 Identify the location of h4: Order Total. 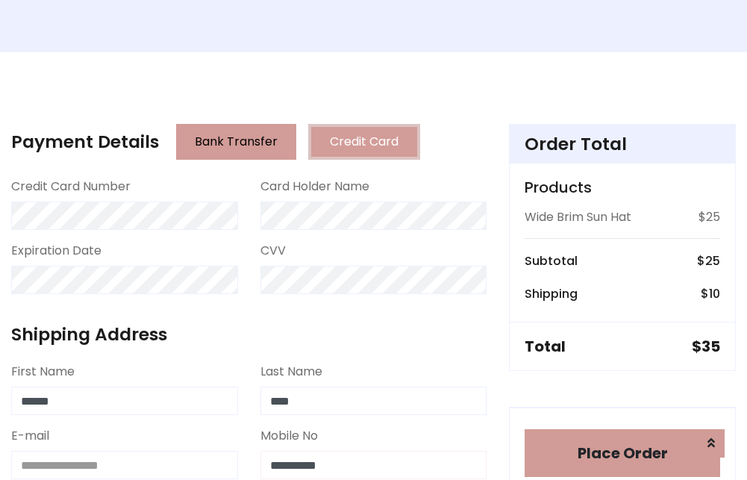
(622, 144).